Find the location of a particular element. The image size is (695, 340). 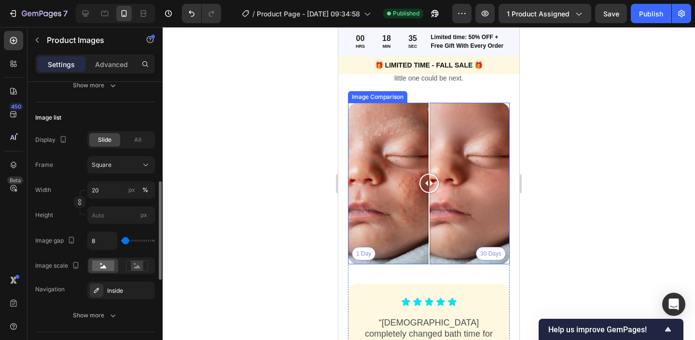

p: 7 is located at coordinates (65, 14).